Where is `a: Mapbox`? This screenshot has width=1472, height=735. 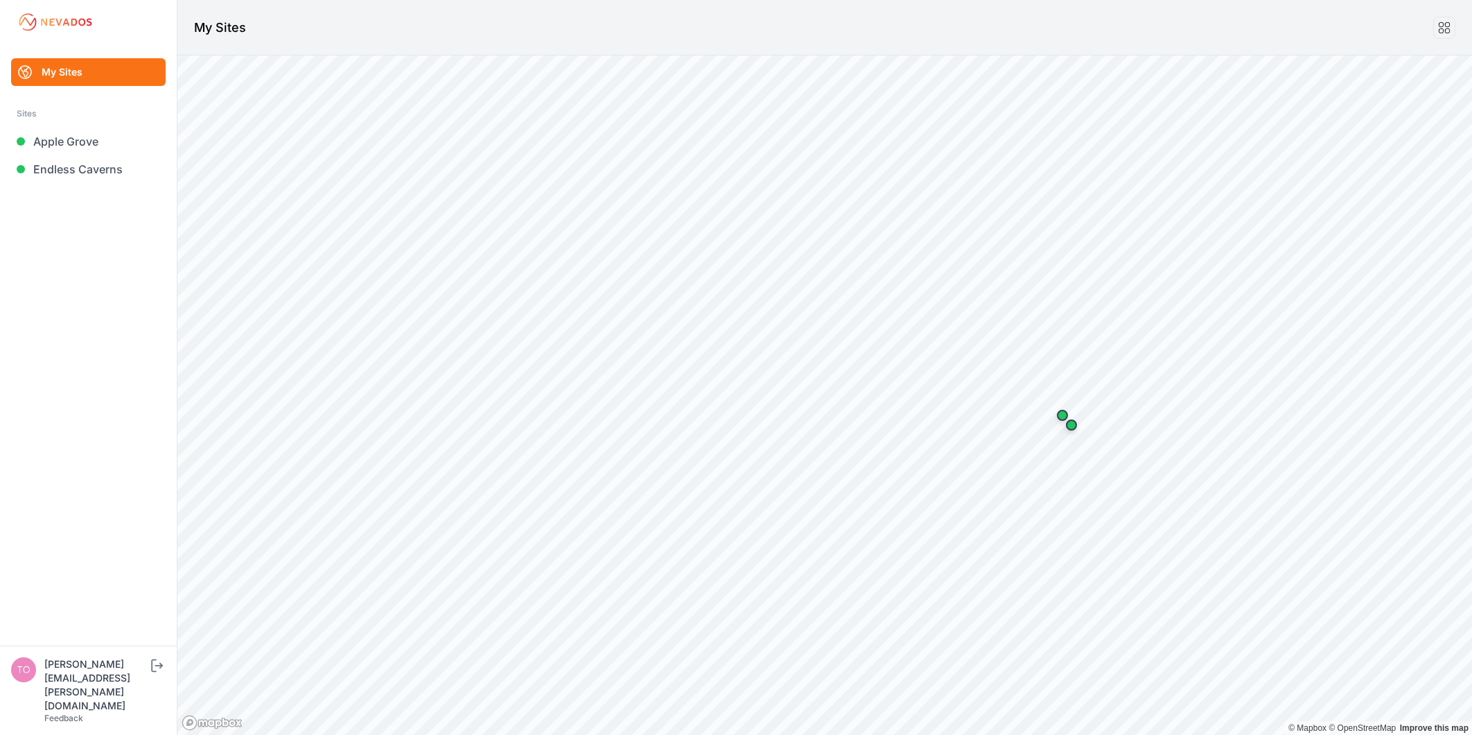 a: Mapbox is located at coordinates (1307, 728).